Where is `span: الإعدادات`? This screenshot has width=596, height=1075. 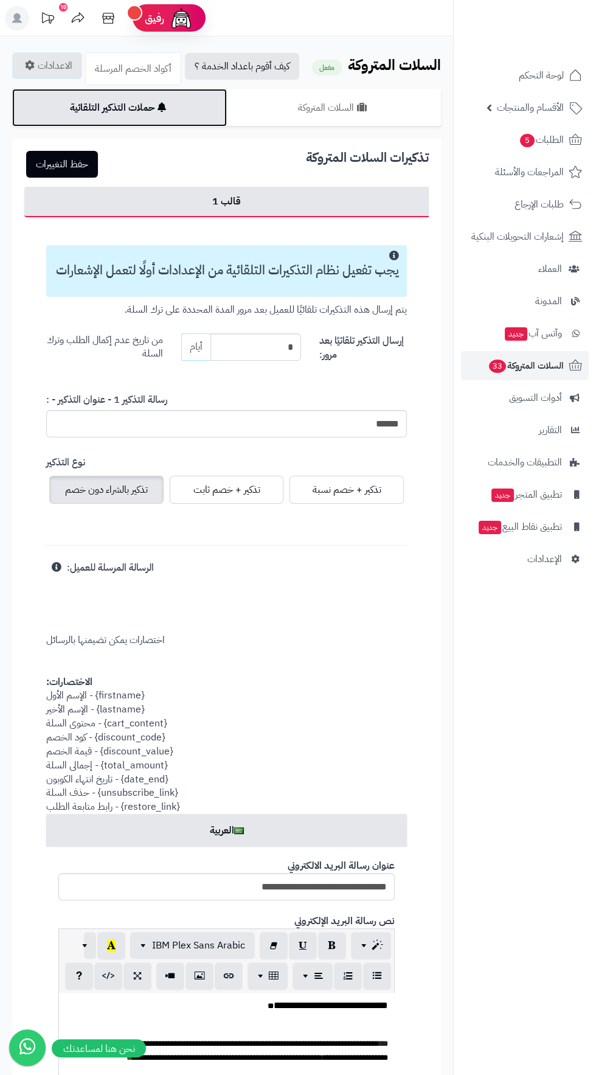
span: الإعدادات is located at coordinates (545, 559).